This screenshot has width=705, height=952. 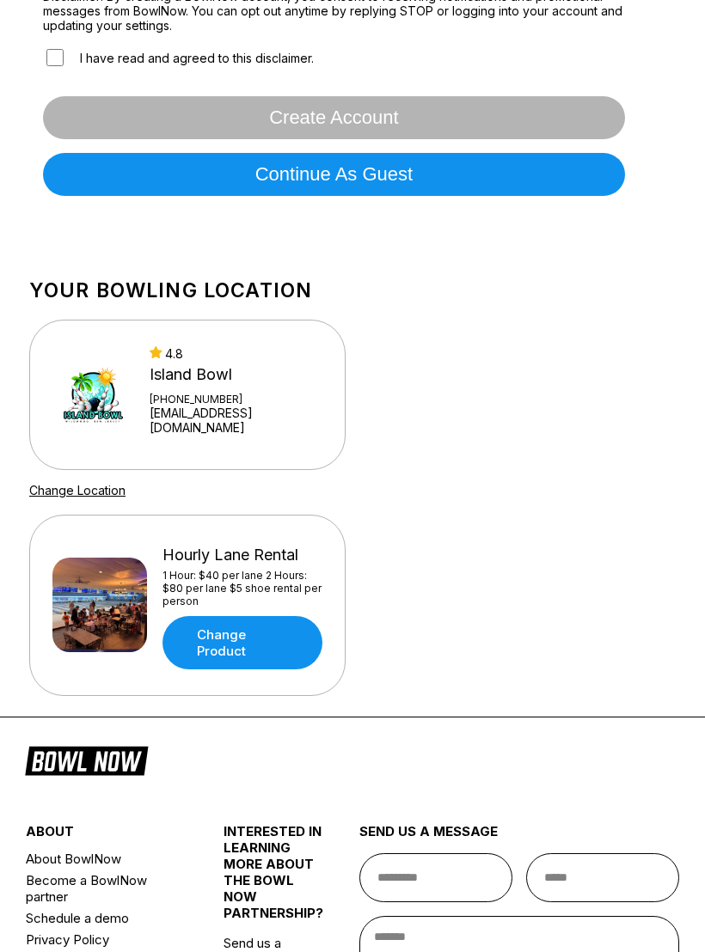 I want to click on a: Privacy Policy, so click(x=106, y=939).